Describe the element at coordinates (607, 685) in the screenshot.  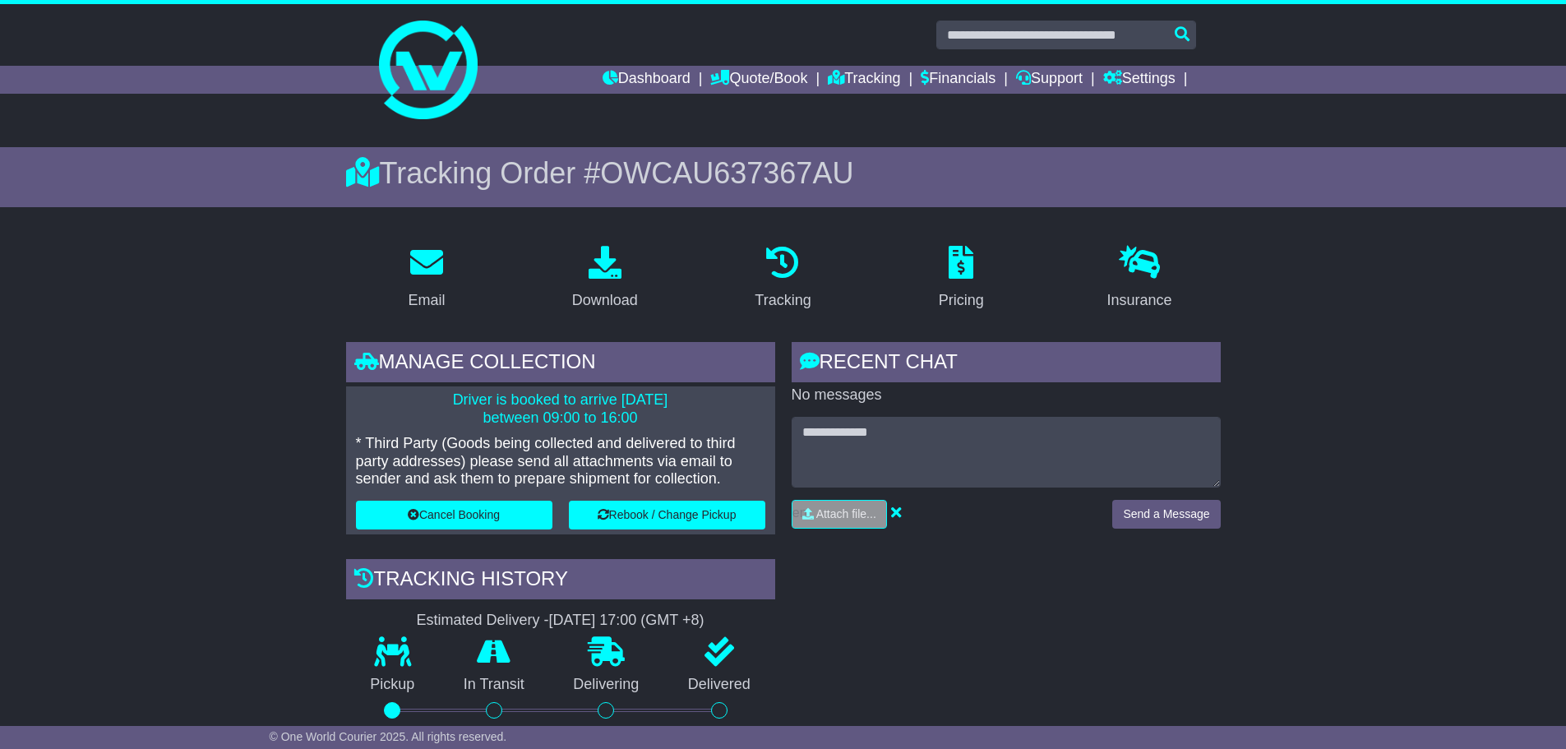
I see `p: Delivering` at that location.